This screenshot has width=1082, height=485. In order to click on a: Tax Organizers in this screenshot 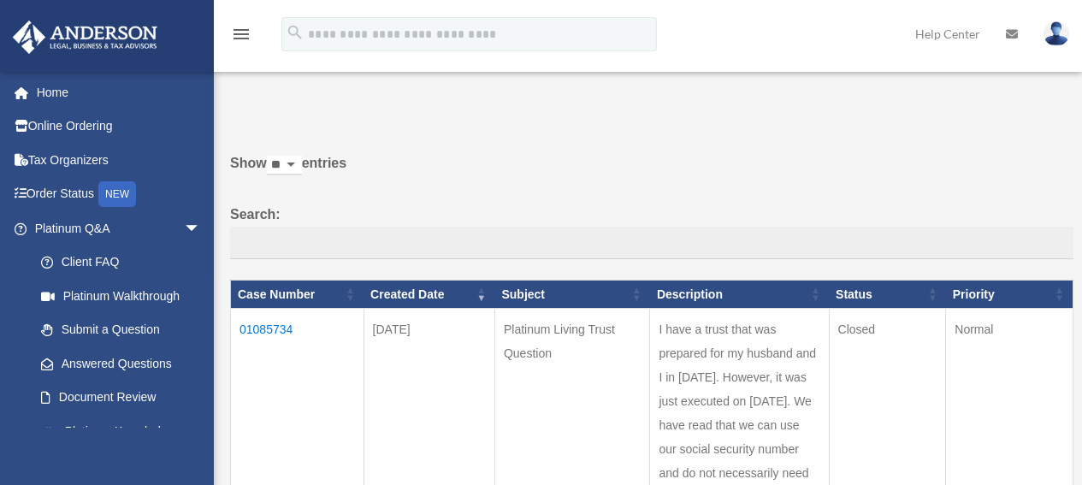, I will do `click(119, 160)`.